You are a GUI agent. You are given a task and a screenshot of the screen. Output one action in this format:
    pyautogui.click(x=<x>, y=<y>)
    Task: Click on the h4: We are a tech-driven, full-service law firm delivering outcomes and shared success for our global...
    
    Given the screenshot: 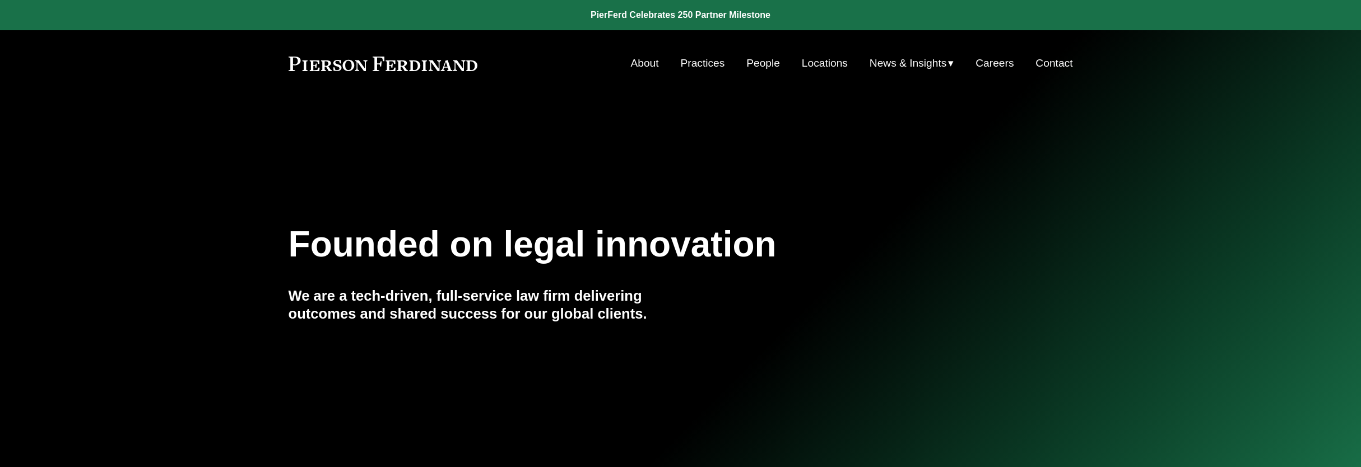 What is the action you would take?
    pyautogui.click(x=485, y=305)
    